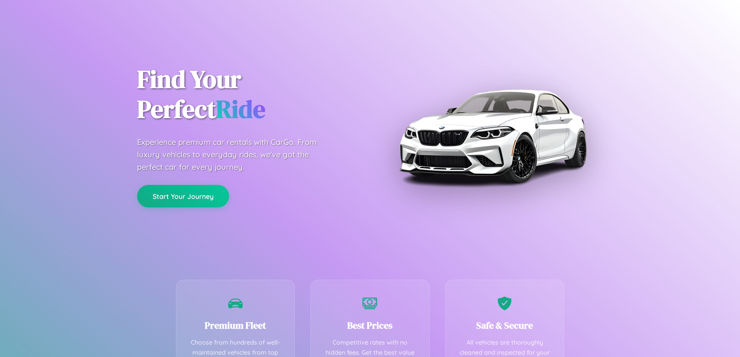 The image size is (740, 357). What do you see at coordinates (234, 155) in the screenshot?
I see `p: Experience premium car rentals with CarGo. From luxury vehicles to everyday rides, we've got the ...` at bounding box center [234, 155].